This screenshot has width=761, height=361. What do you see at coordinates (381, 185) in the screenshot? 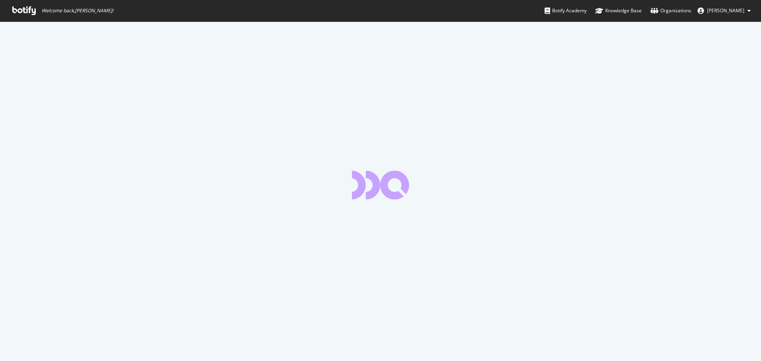
I see `div: animation` at bounding box center [381, 185].